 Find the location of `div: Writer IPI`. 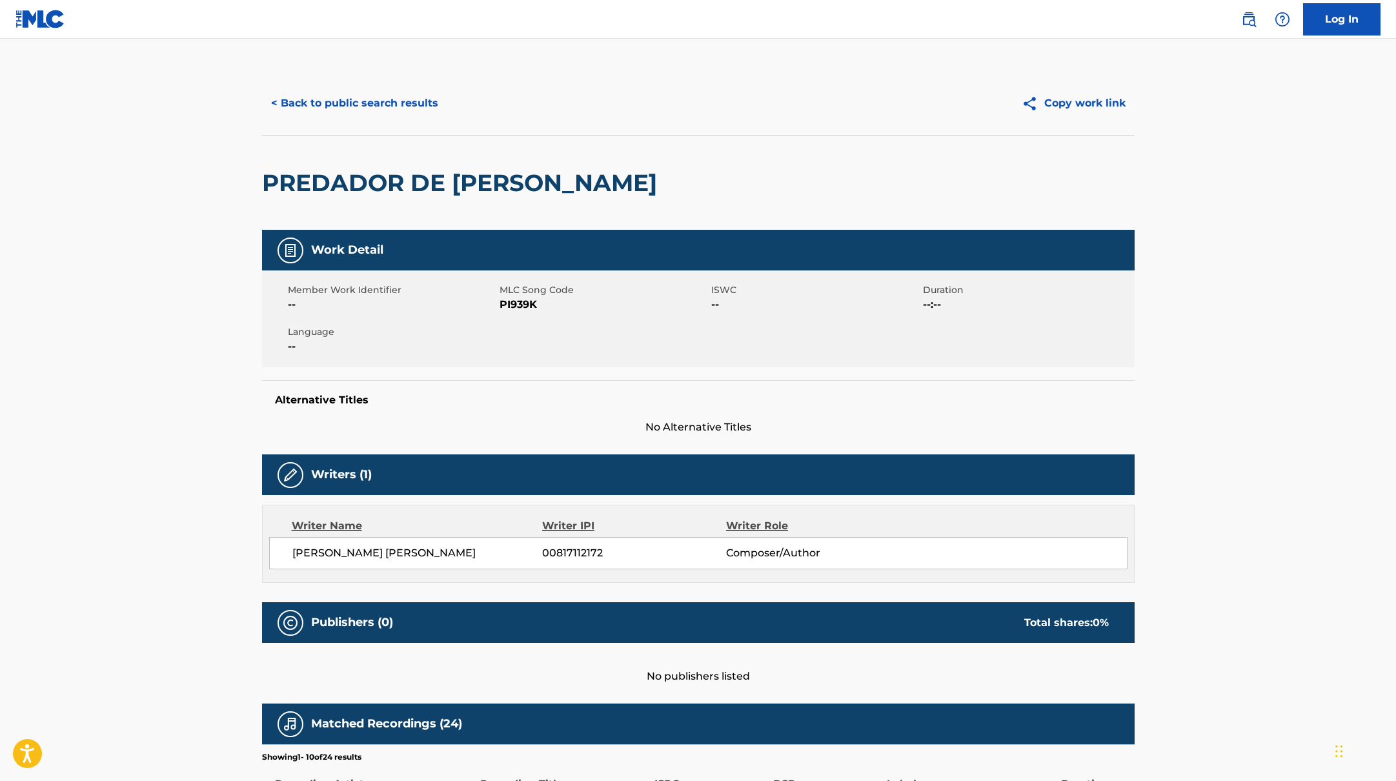

div: Writer IPI is located at coordinates (634, 526).